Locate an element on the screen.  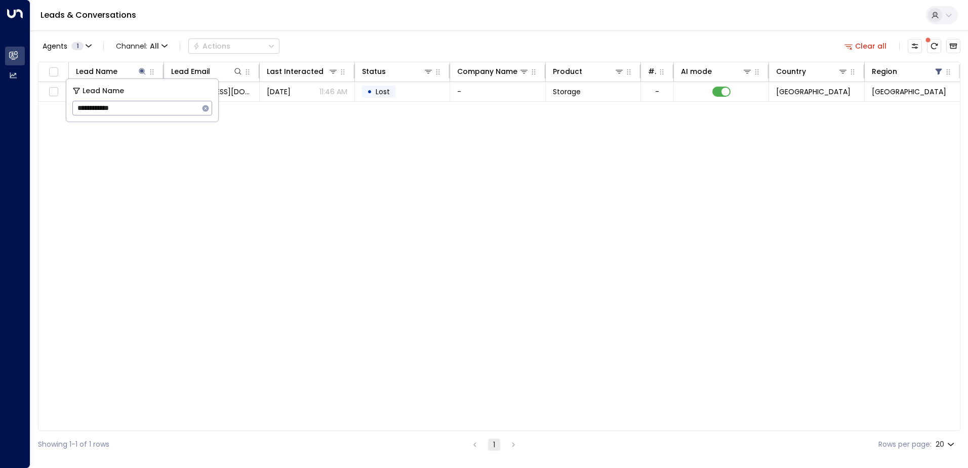
span: Storage is located at coordinates (566, 92).